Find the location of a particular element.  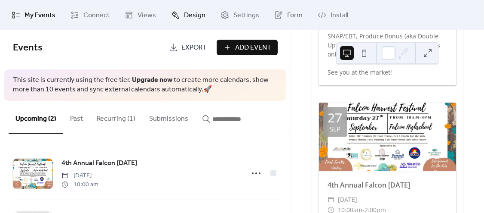

span: Events is located at coordinates (28, 48).